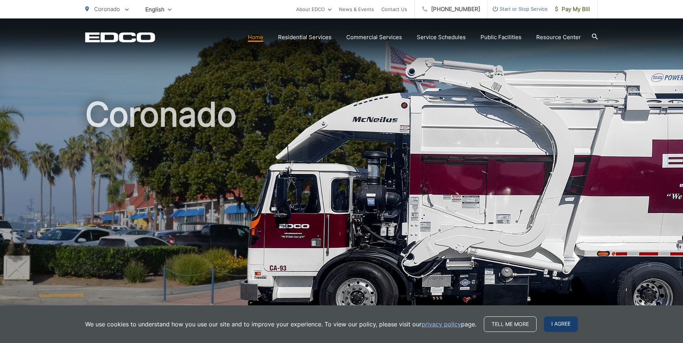  What do you see at coordinates (501, 37) in the screenshot?
I see `a: Public Facilities` at bounding box center [501, 37].